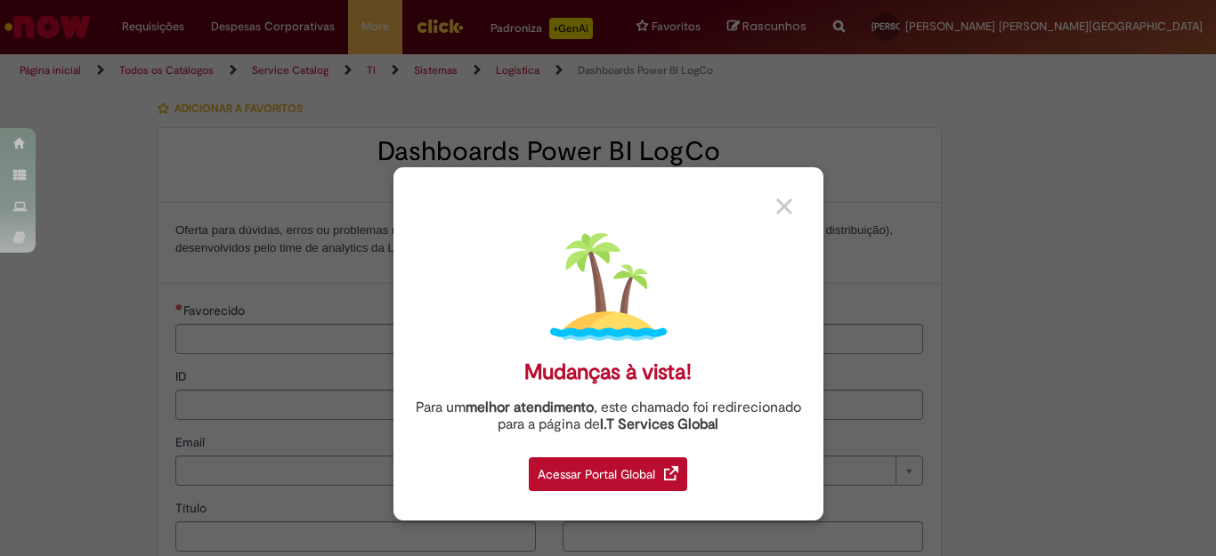  What do you see at coordinates (671, 474) in the screenshot?
I see `img: redirect_link.png` at bounding box center [671, 474].